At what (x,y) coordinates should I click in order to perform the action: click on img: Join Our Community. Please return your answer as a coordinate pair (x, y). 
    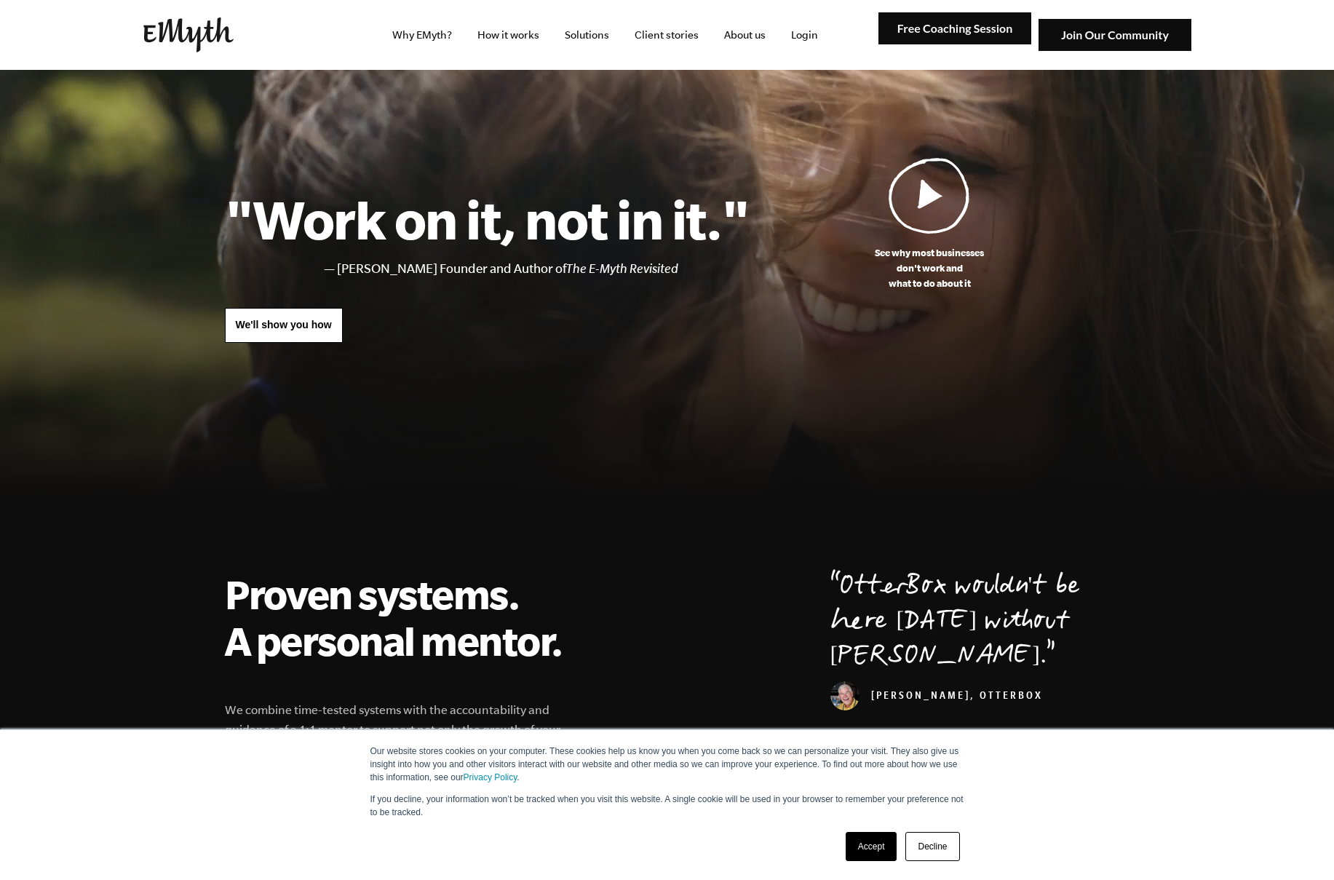
    Looking at the image, I should click on (1115, 35).